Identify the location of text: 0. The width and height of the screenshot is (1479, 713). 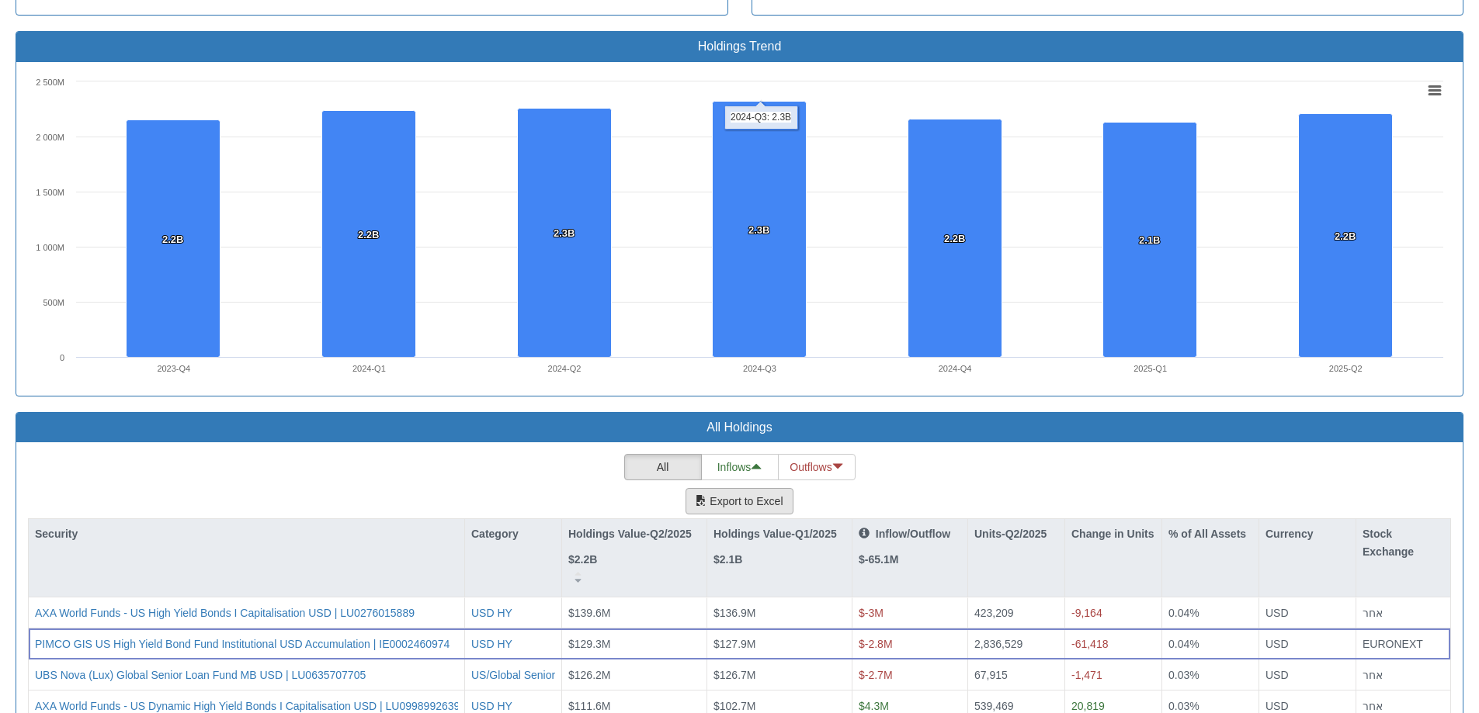
(62, 358).